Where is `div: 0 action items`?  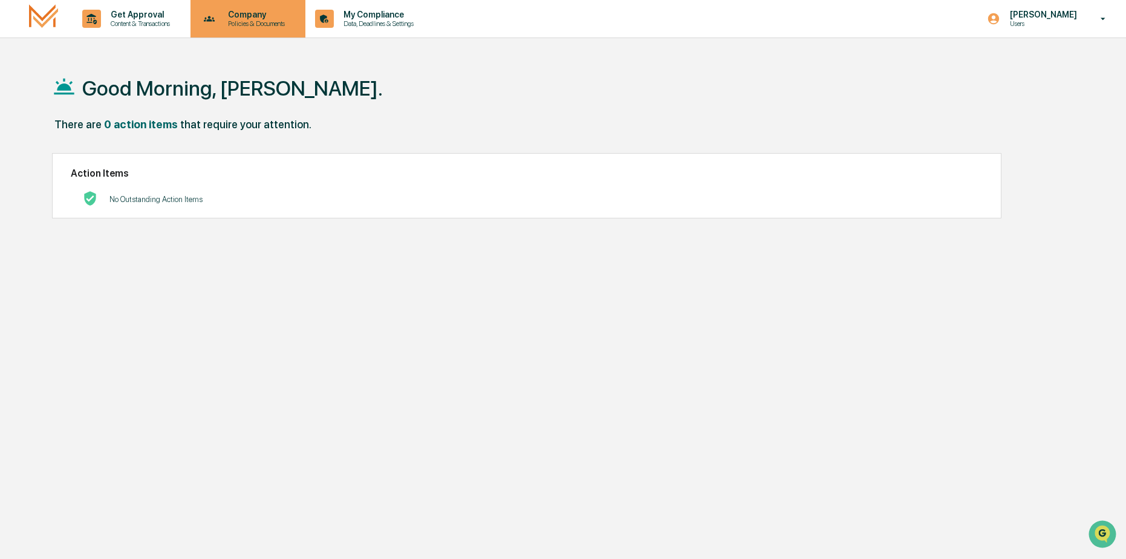 div: 0 action items is located at coordinates (141, 124).